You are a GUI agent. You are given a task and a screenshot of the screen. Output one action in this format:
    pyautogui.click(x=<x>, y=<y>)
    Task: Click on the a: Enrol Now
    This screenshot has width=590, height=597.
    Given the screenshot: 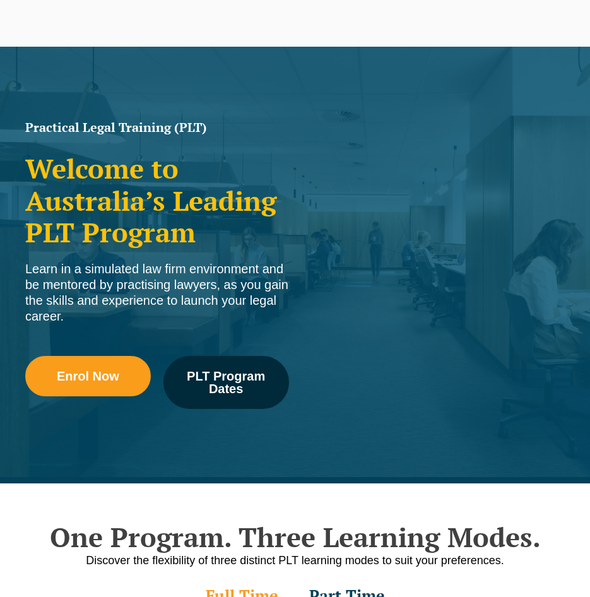 What is the action you would take?
    pyautogui.click(x=88, y=376)
    